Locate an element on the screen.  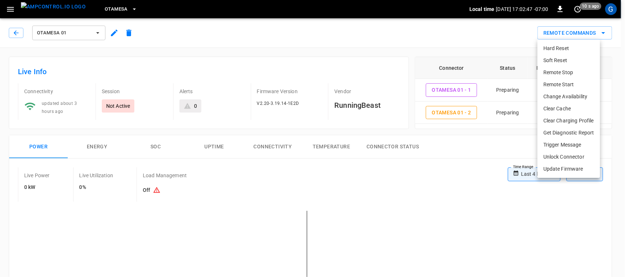
li: Clear Charging Profile is located at coordinates (568, 121).